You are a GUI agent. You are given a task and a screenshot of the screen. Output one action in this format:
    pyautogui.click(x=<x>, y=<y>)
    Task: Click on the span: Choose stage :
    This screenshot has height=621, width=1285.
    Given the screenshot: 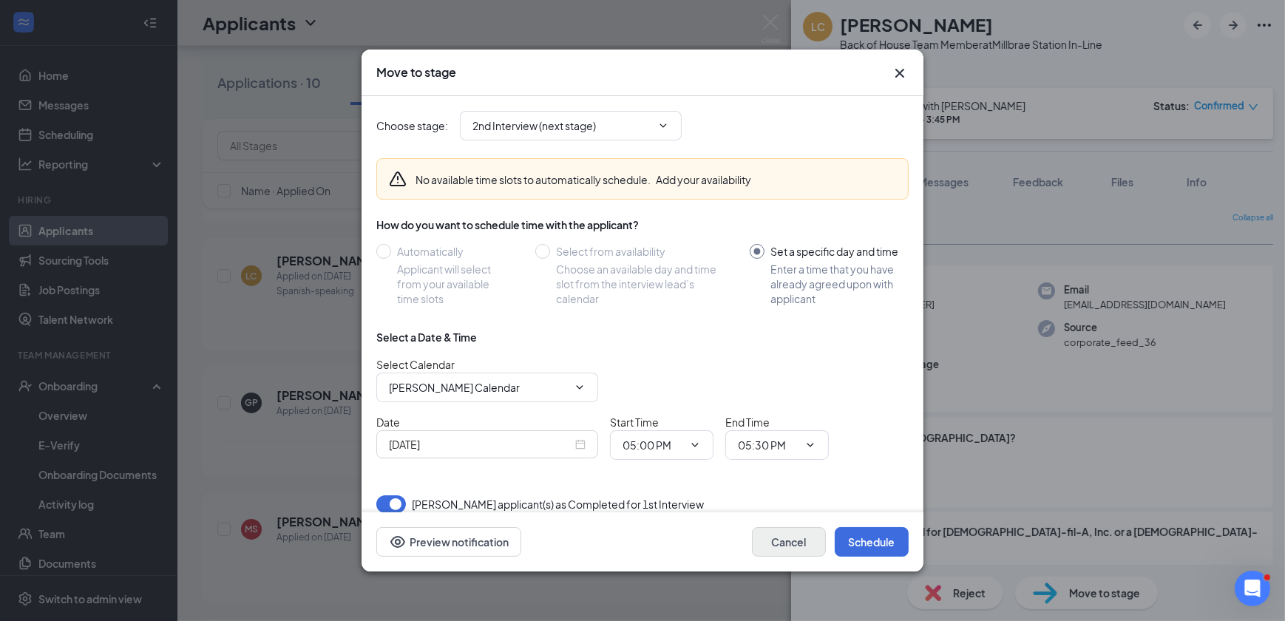 What is the action you would take?
    pyautogui.click(x=412, y=126)
    